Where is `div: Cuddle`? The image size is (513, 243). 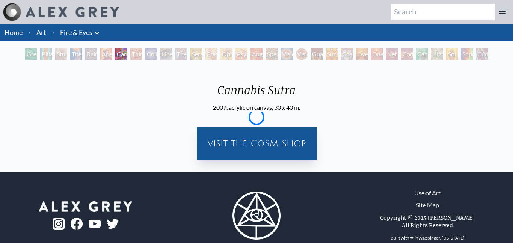
div: Cuddle is located at coordinates (482, 54).